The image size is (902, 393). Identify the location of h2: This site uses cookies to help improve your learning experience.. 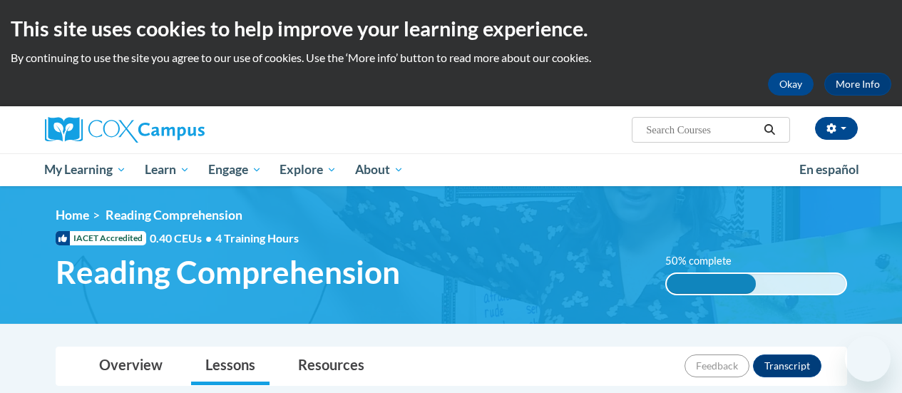
(451, 29).